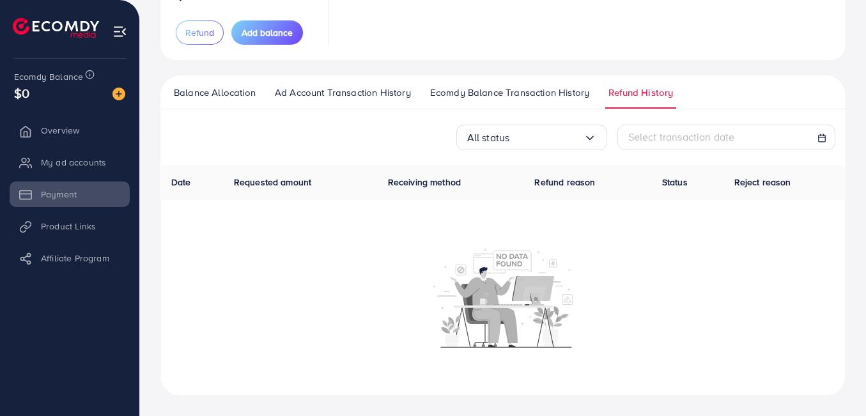 This screenshot has width=866, height=416. Describe the element at coordinates (215, 93) in the screenshot. I see `span: Balance Allocation` at that location.